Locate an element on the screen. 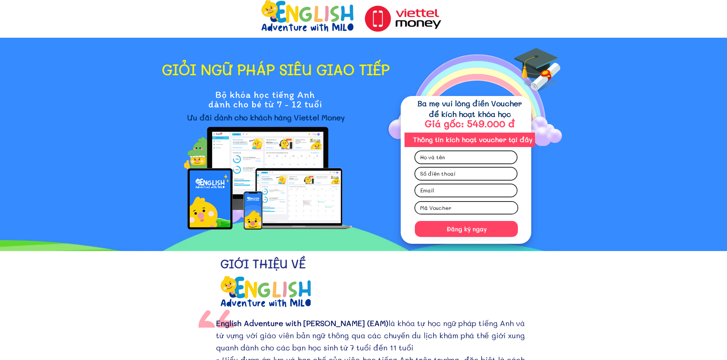 The width and height of the screenshot is (727, 360). p: Đăng ký ngay is located at coordinates (466, 229).